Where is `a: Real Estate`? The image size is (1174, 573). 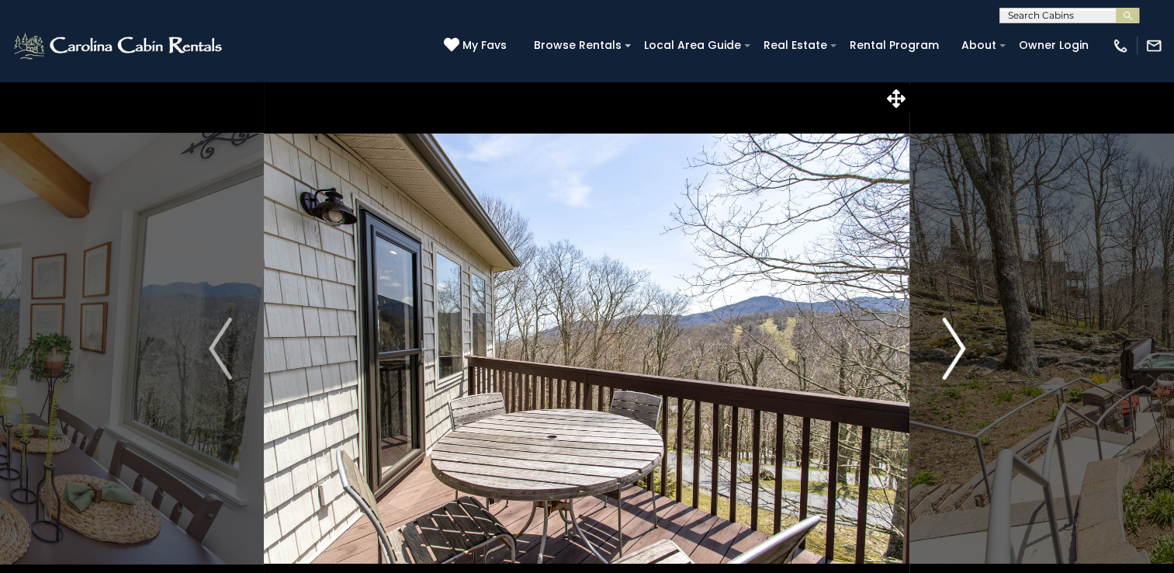 a: Real Estate is located at coordinates (795, 45).